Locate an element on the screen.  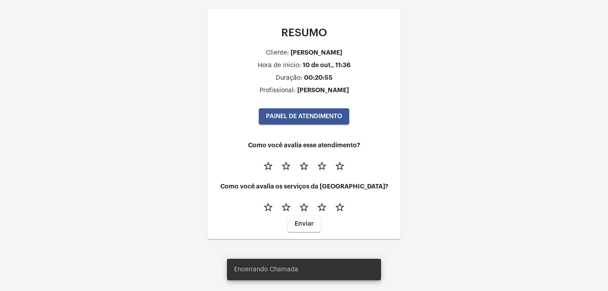
span: Enviar is located at coordinates (304, 224).